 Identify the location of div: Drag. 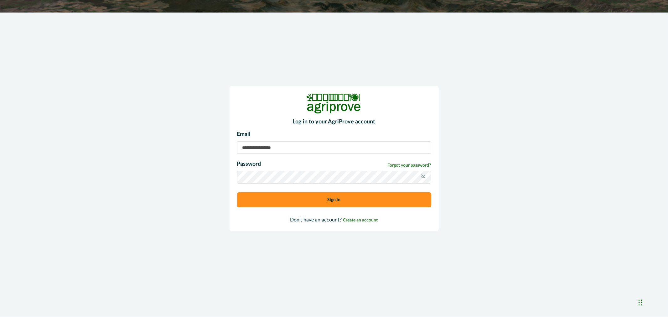
(640, 302).